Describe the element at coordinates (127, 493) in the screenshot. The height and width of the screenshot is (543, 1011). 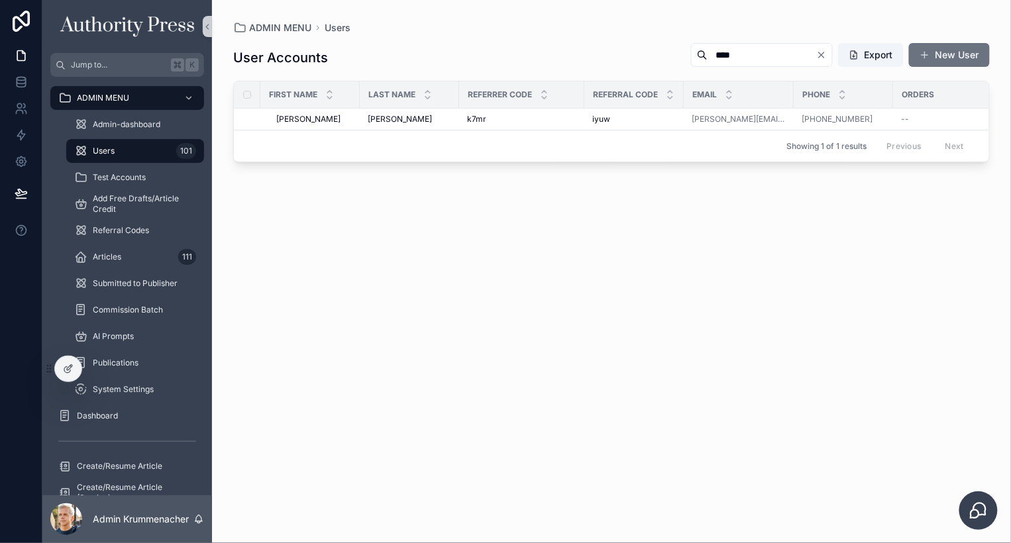
I see `a: Create/Resume Article (Staging)` at that location.